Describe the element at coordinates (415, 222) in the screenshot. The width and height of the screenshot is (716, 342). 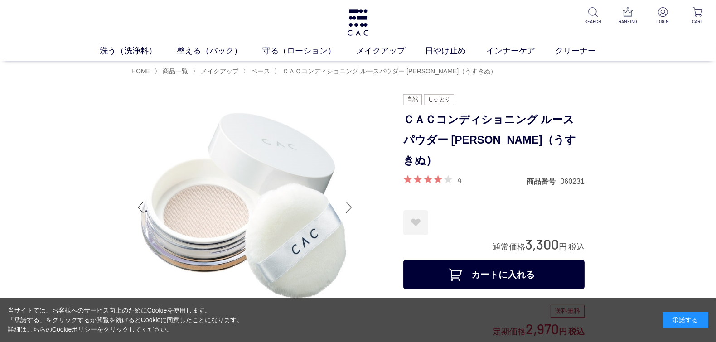
I see `a: お気に入りに登録する` at that location.